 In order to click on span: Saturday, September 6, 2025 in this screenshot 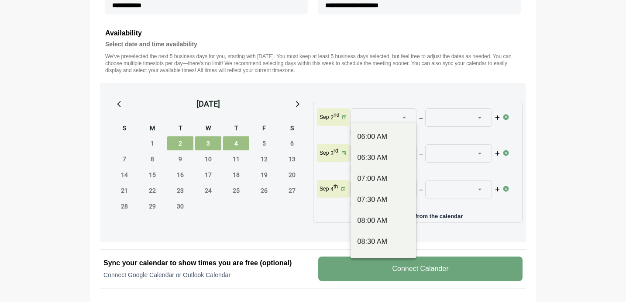, I will do `click(292, 143)`.